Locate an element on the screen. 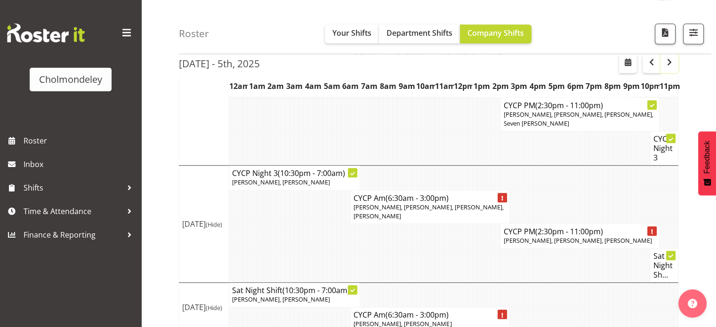  th: 5pm is located at coordinates (557, 86).